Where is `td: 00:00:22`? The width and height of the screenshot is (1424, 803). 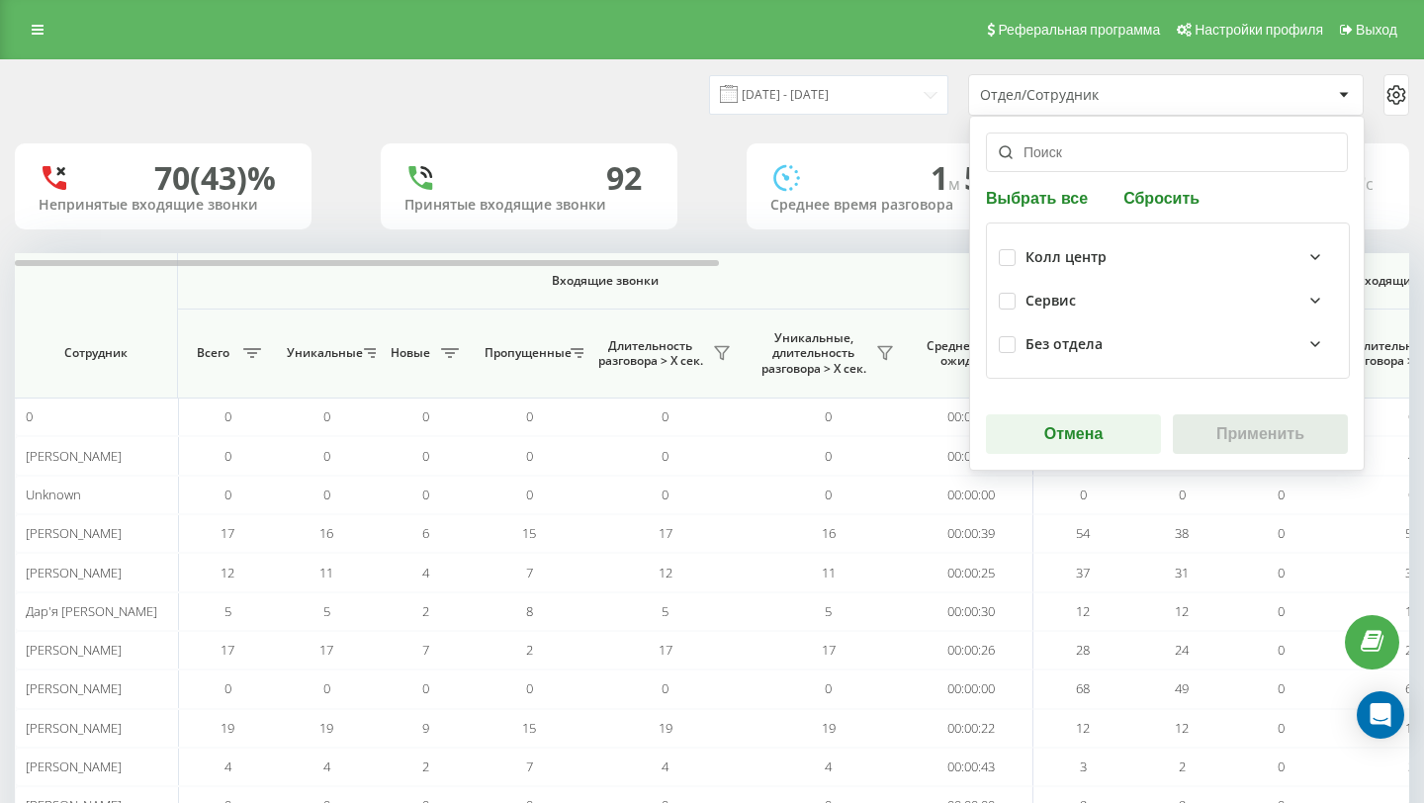
td: 00:00:22 is located at coordinates (971, 728).